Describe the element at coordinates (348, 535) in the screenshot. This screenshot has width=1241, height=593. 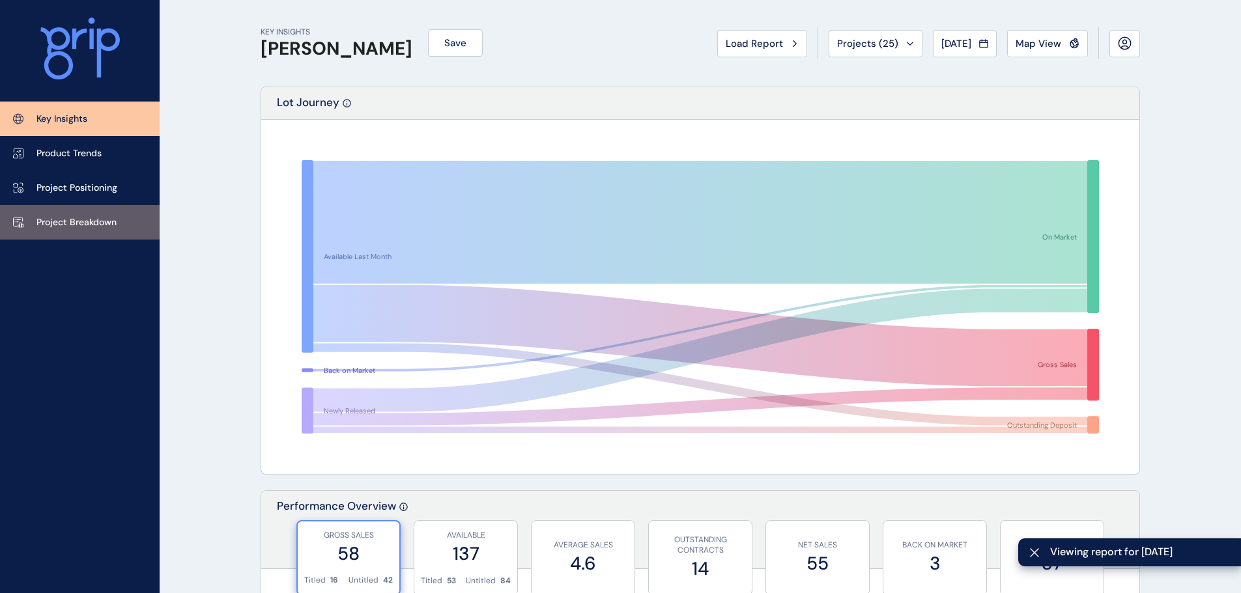
I see `p: GROSS SALES` at that location.